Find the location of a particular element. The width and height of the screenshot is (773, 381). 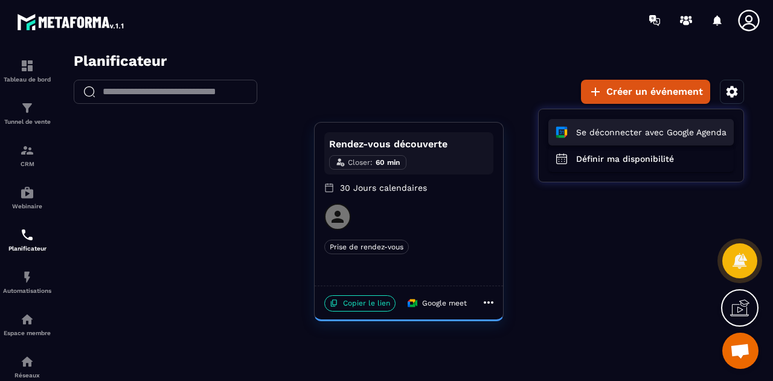

a: automationsautomationsEspace membre is located at coordinates (27, 324).